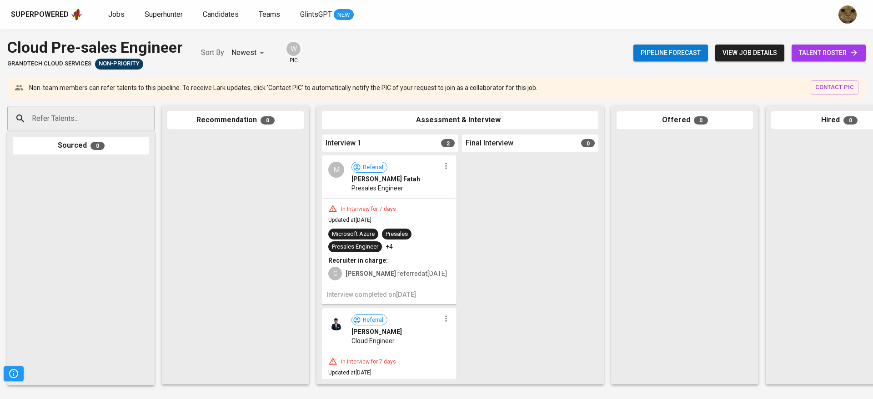  Describe the element at coordinates (119, 64) in the screenshot. I see `span: Non-Priority` at that location.